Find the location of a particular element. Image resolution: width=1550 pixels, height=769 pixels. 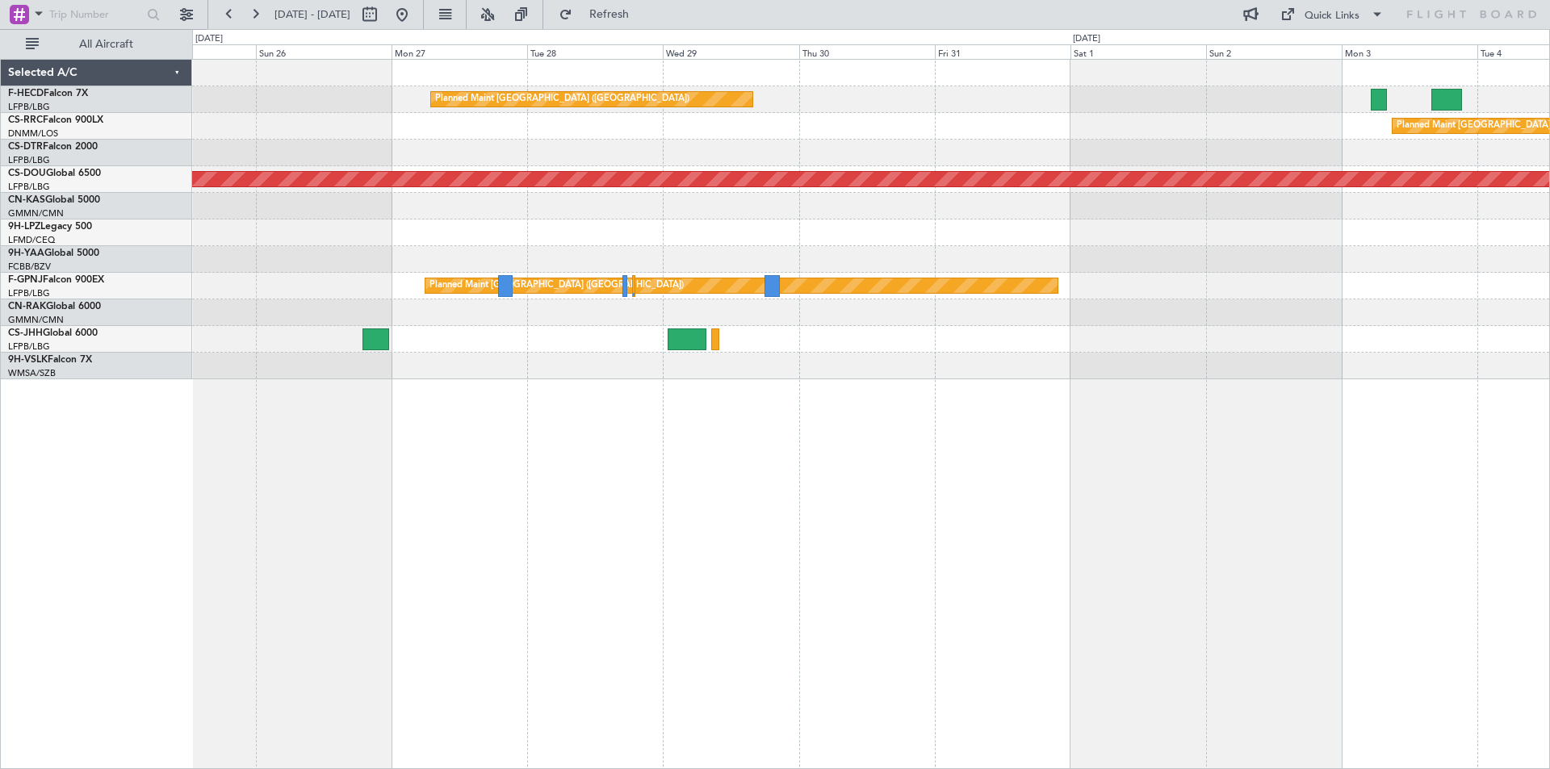

a: F-HECDFalcon 7X is located at coordinates (48, 94).